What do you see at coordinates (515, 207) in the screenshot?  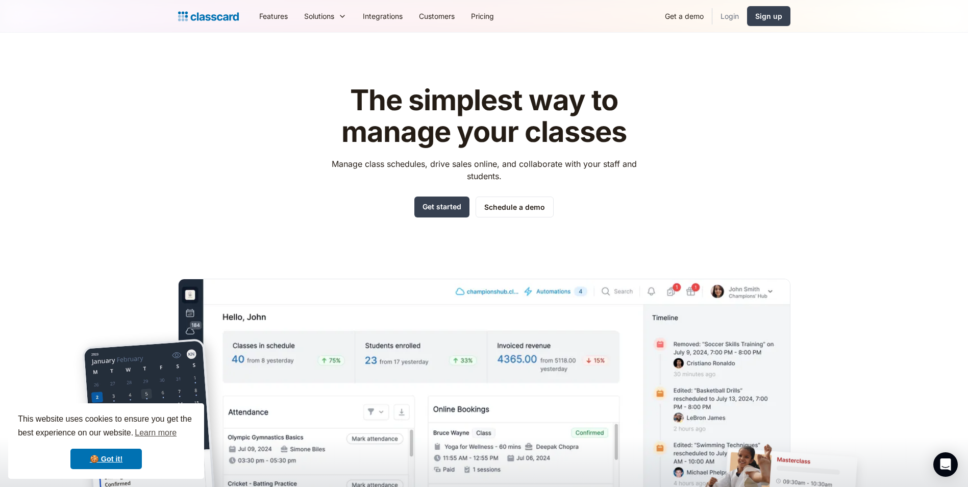 I see `a: Schedule a demo` at bounding box center [515, 207].